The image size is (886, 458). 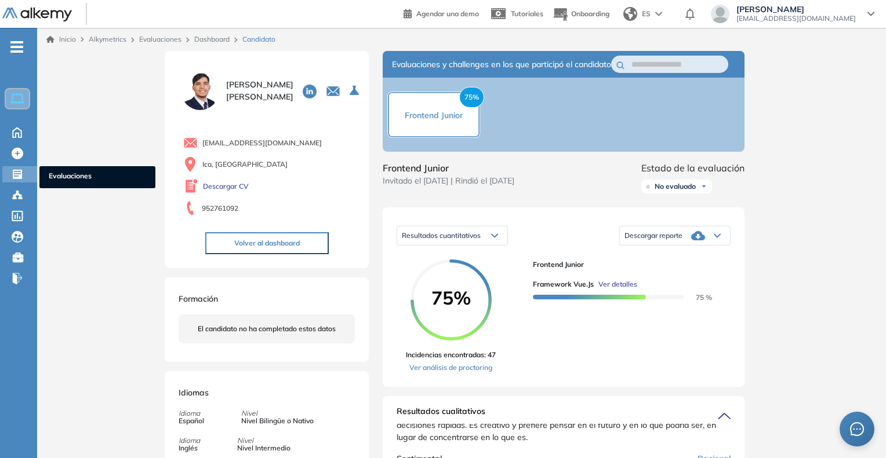 I want to click on img: world, so click(x=630, y=14).